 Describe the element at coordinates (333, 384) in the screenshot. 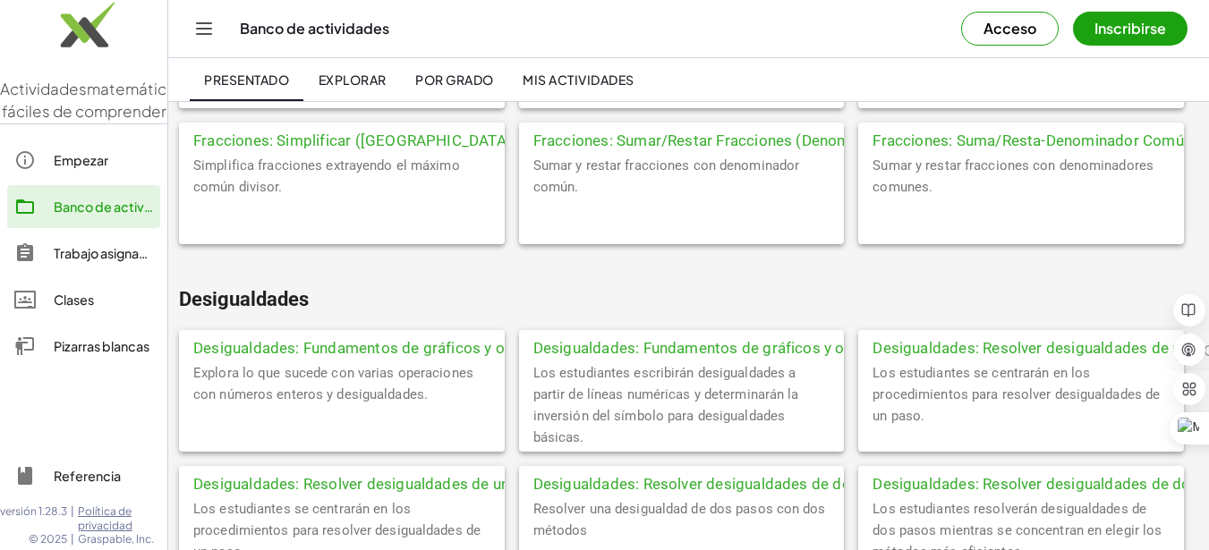

I see `font: Explora lo que sucede con varias operaciones con números enteros y desigualdades.` at that location.